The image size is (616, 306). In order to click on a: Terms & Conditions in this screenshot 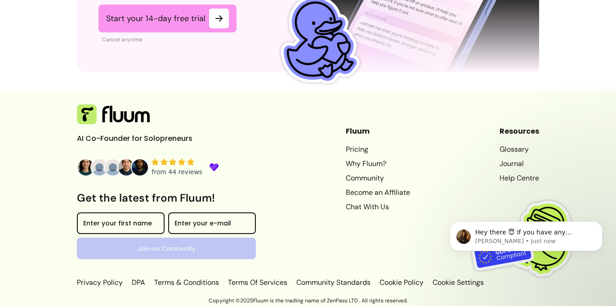, I will do `click(187, 282)`.